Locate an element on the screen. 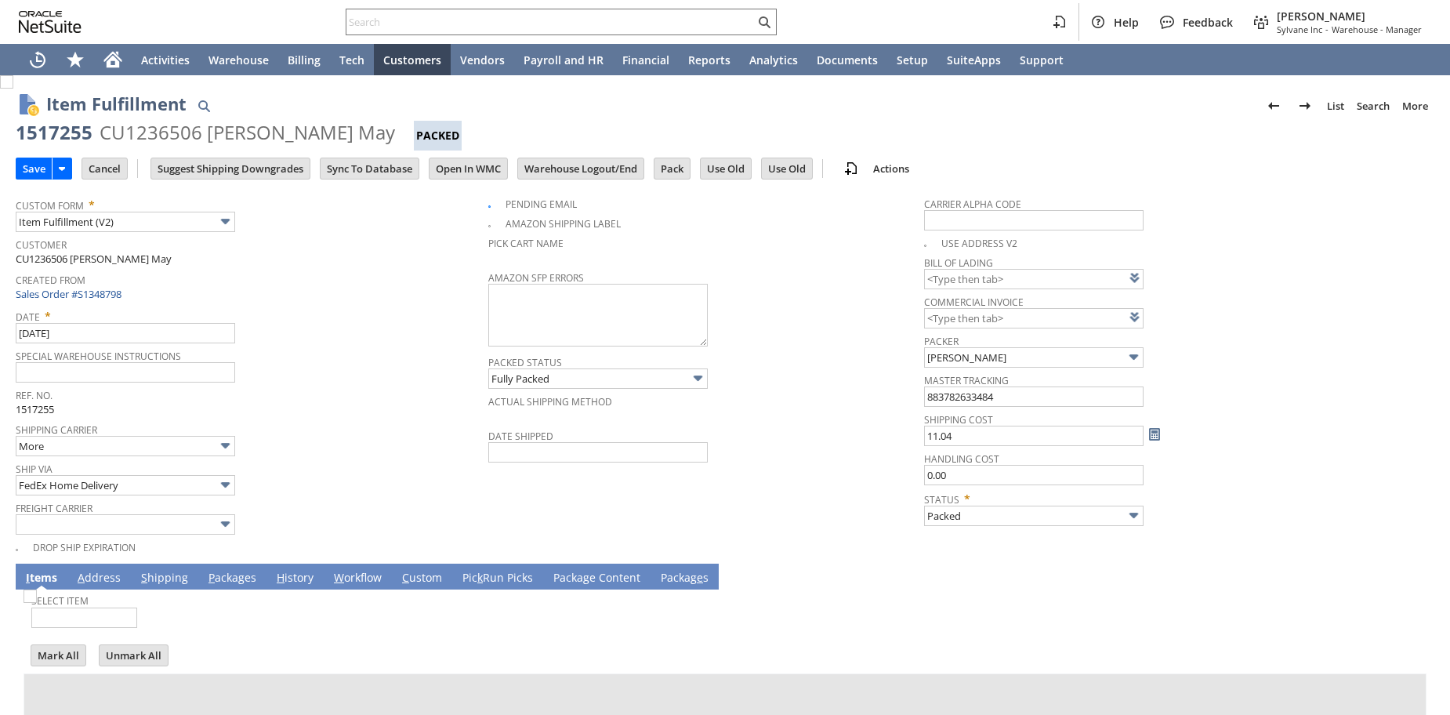 This screenshot has height=715, width=1450. img: Quick Find is located at coordinates (204, 106).